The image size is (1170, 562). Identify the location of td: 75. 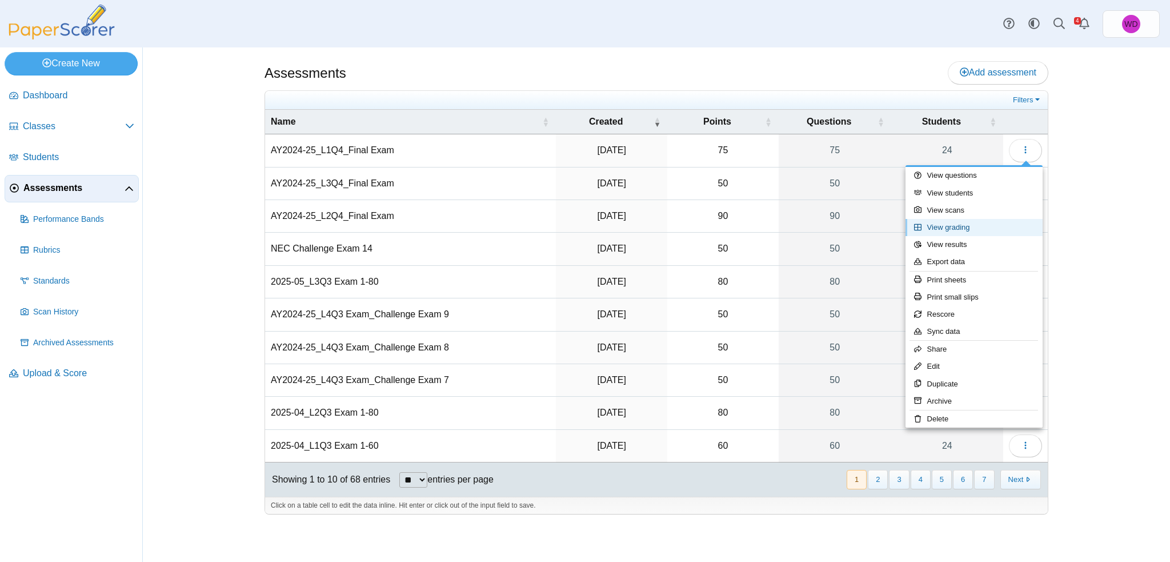
(723, 150).